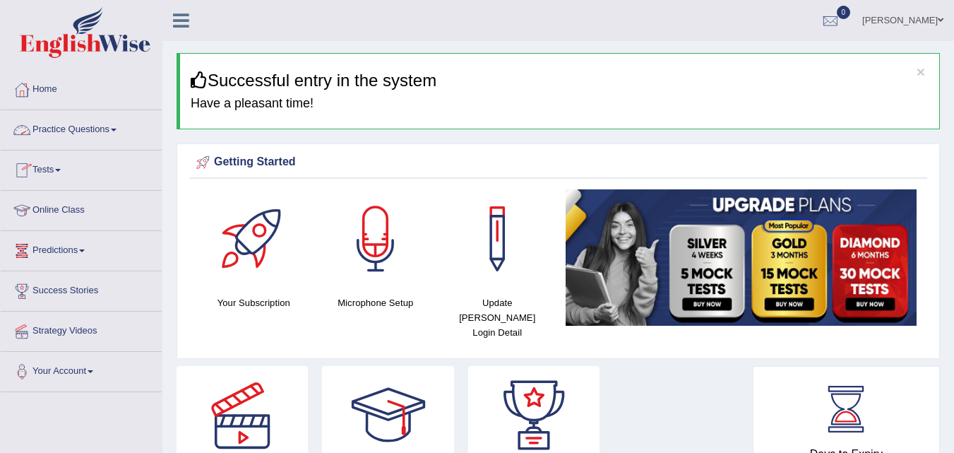  I want to click on h4: Microphone Setup, so click(376, 302).